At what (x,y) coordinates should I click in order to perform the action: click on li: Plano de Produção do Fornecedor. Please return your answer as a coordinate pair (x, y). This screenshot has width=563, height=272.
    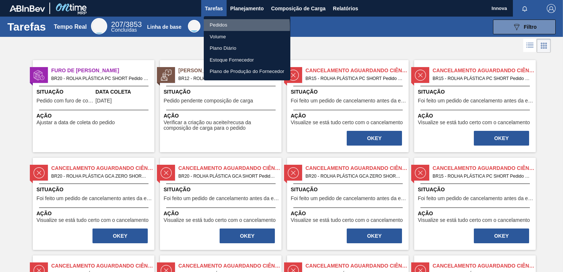
    Looking at the image, I should click on (247, 71).